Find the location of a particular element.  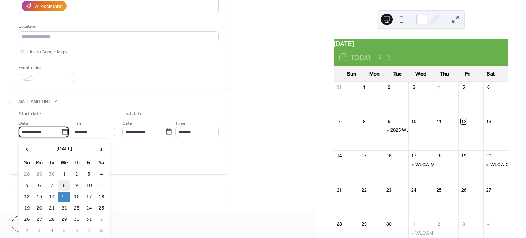

th: We is located at coordinates (64, 163).